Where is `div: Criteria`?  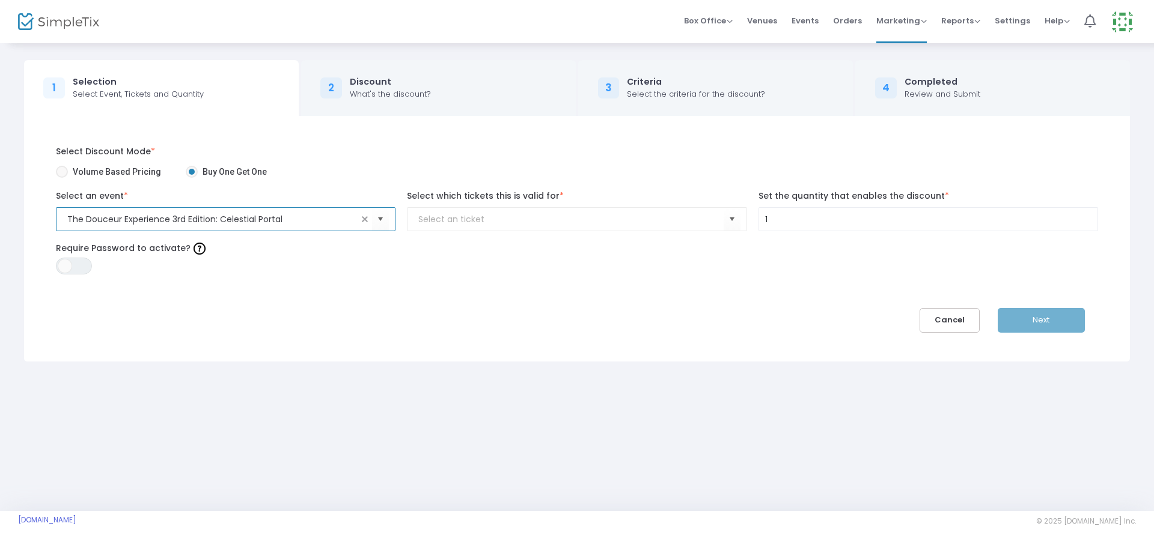
div: Criteria is located at coordinates (696, 82).